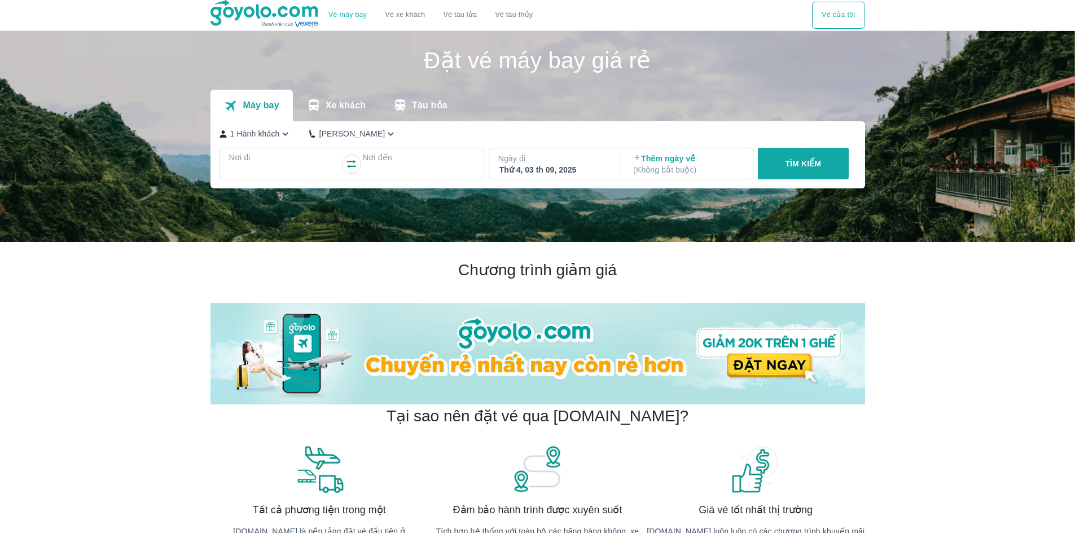 The height and width of the screenshot is (533, 1075). I want to click on p: Nơi đến, so click(419, 157).